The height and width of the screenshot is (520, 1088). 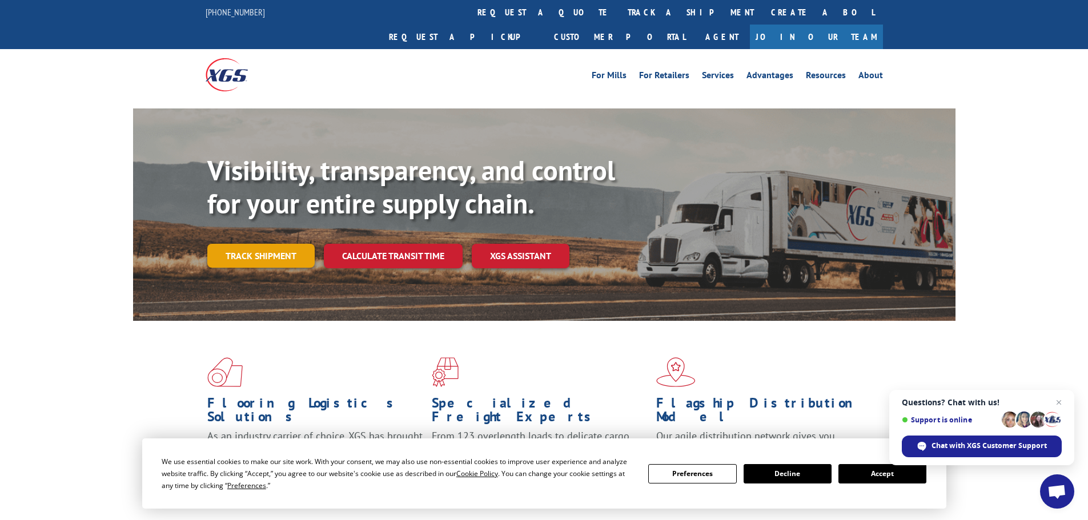 What do you see at coordinates (261, 256) in the screenshot?
I see `a: Track shipment` at bounding box center [261, 256].